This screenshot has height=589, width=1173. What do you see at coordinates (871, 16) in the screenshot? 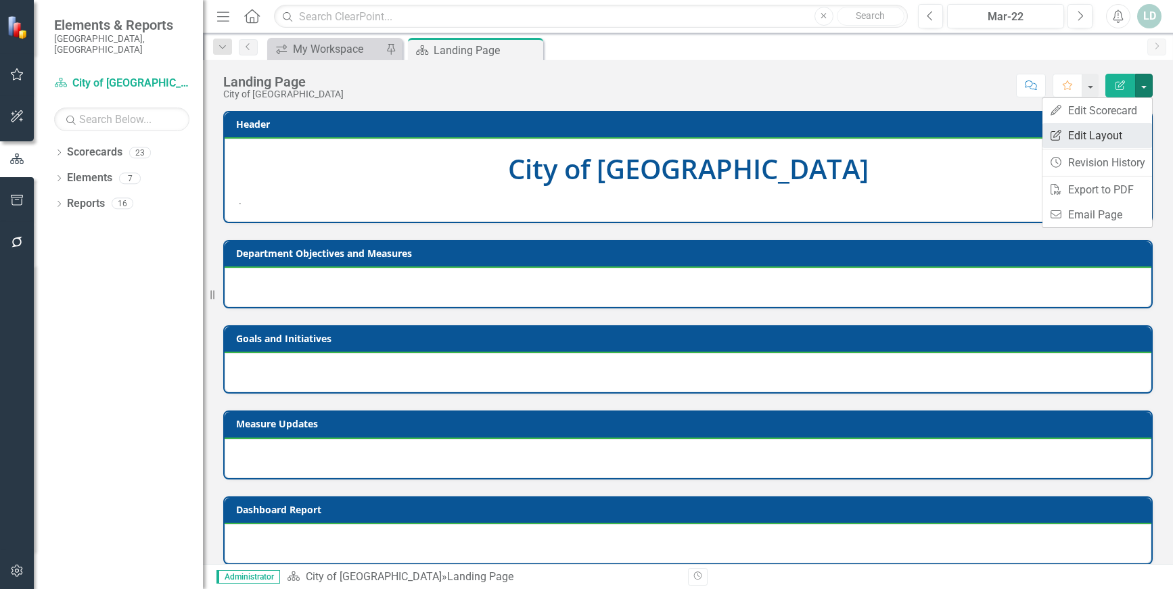
I see `button: Search` at bounding box center [871, 16].